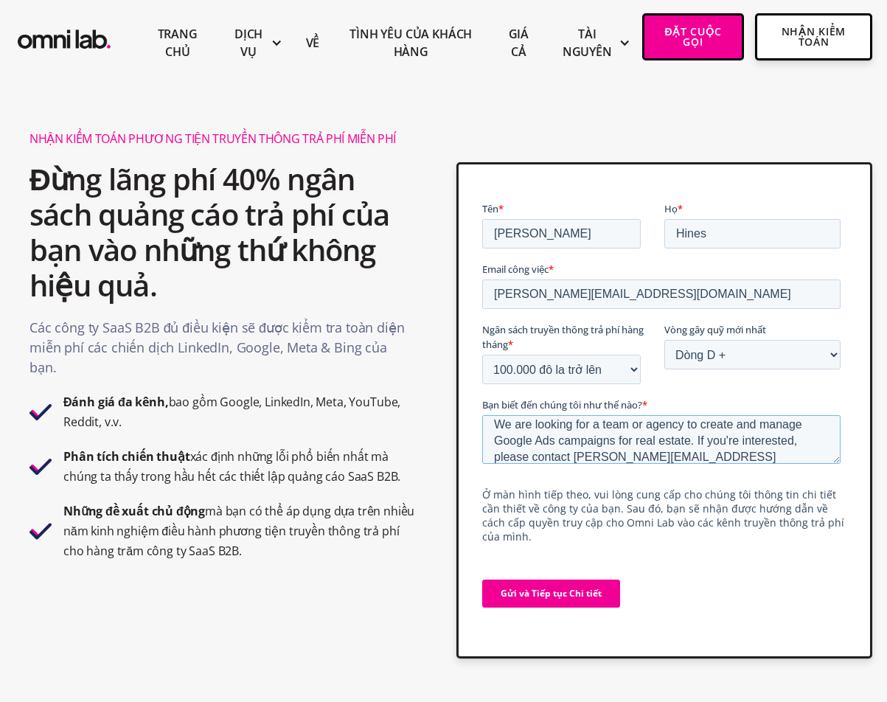  I want to click on font: Vòng gây quỹ mới nhất, so click(233, 128).